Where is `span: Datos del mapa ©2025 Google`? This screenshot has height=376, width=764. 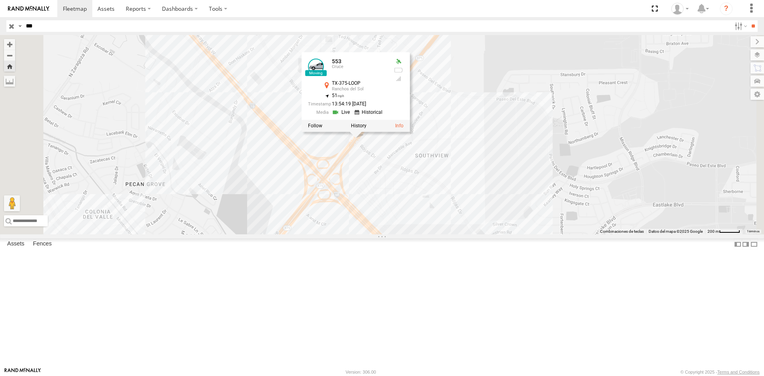
span: Datos del mapa ©2025 Google is located at coordinates (675, 231).